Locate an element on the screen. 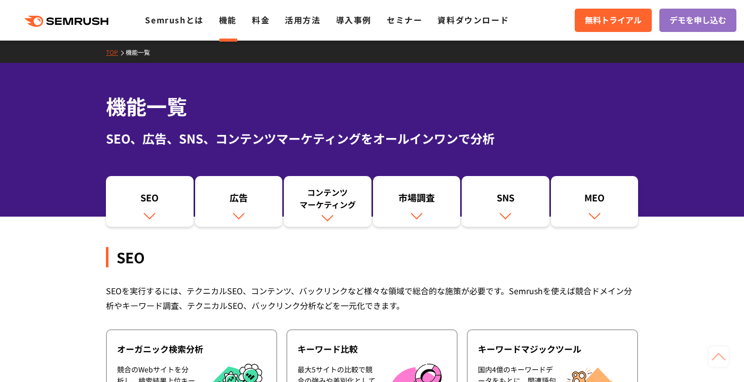  a: 活用方法 is located at coordinates (303, 20).